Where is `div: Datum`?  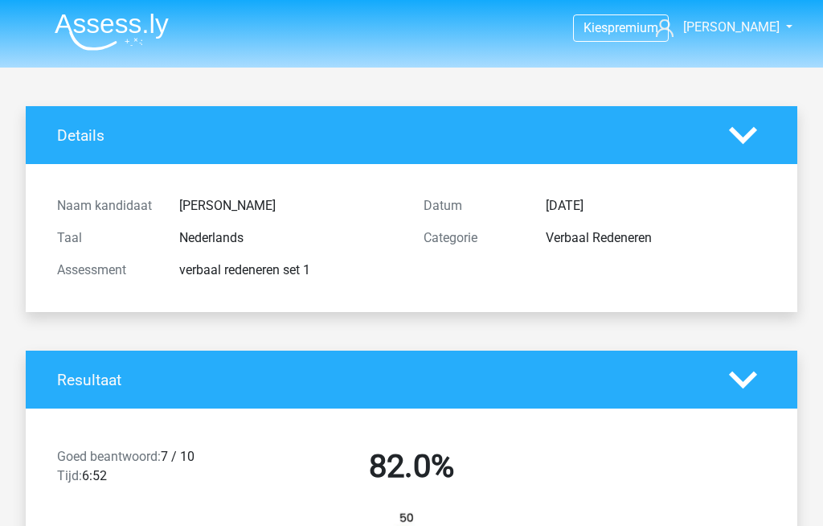
div: Datum is located at coordinates (473, 206).